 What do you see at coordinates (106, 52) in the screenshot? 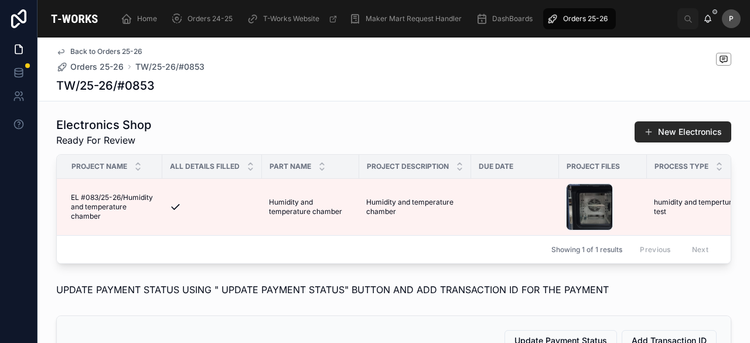
I see `span: Back to Orders 25-26` at bounding box center [106, 52].